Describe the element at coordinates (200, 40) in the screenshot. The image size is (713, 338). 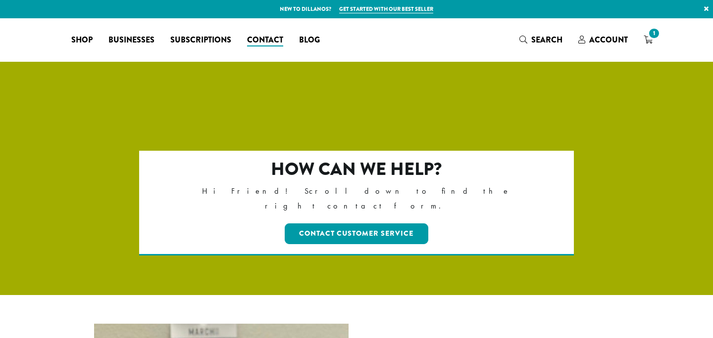
I see `span: Subscriptions` at that location.